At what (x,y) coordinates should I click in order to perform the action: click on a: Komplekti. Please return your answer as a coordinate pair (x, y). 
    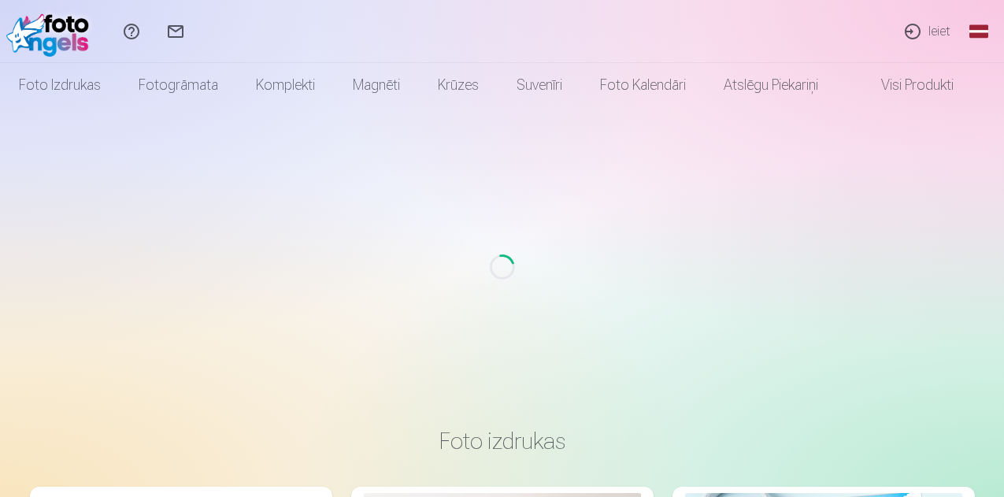
    Looking at the image, I should click on (285, 85).